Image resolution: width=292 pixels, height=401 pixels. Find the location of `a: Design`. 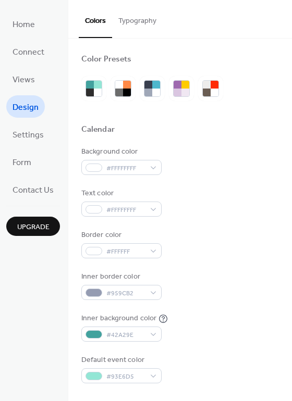

a: Design is located at coordinates (26, 106).